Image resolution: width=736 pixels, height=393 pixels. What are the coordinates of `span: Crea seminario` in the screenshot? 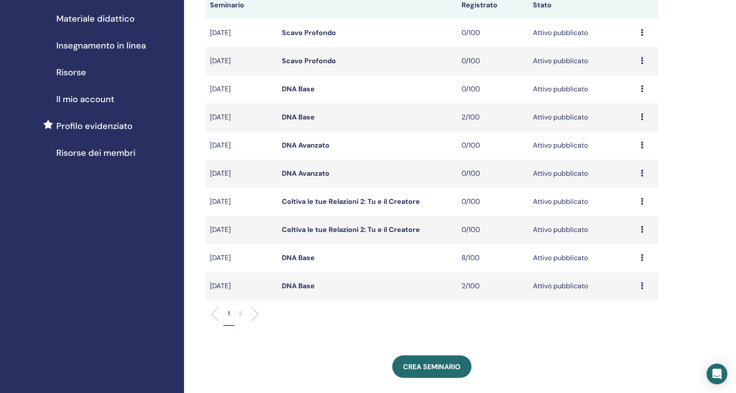 It's located at (432, 367).